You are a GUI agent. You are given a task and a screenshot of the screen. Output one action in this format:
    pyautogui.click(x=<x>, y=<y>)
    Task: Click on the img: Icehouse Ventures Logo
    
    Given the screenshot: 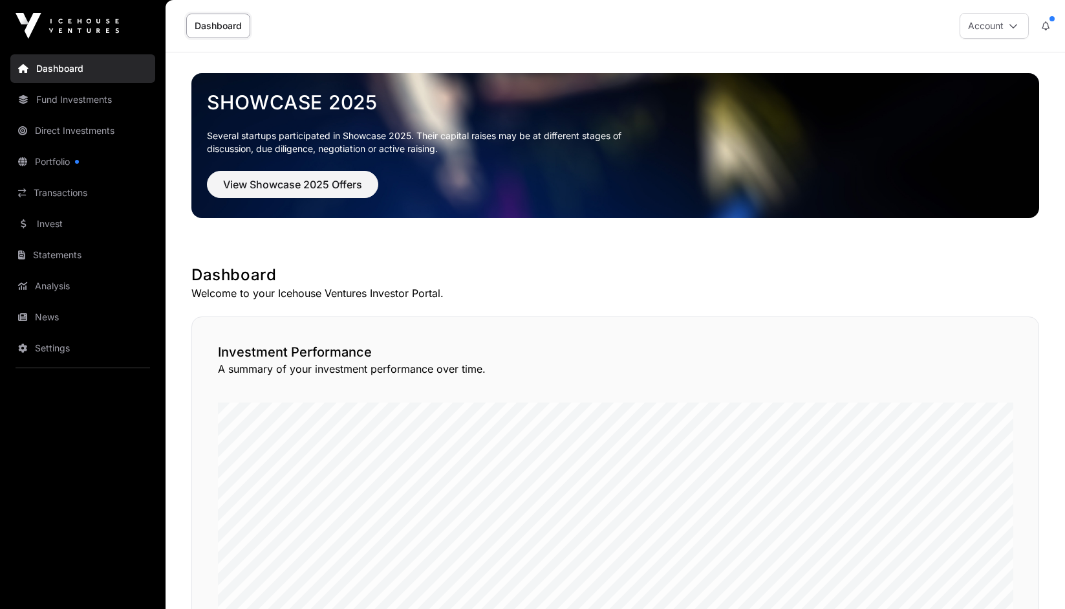 What is the action you would take?
    pyautogui.click(x=67, y=26)
    